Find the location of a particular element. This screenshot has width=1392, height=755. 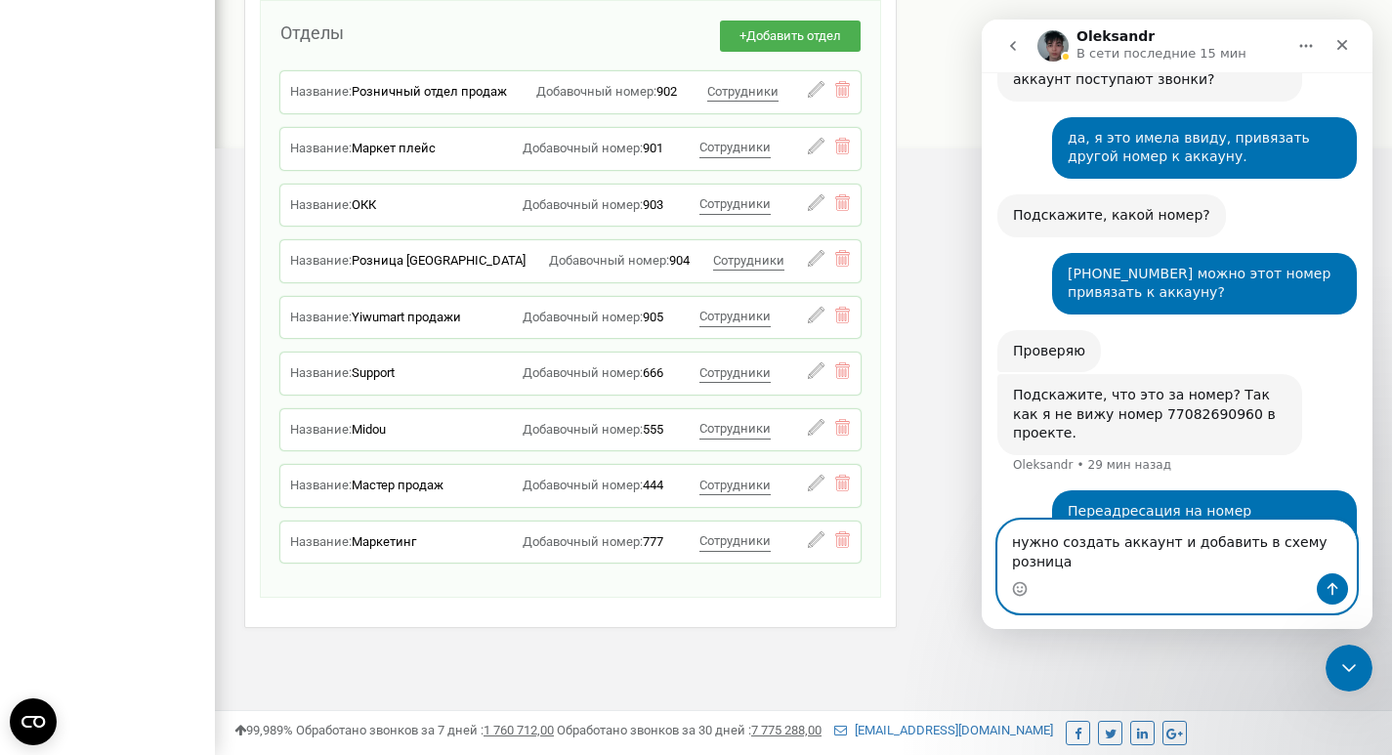

span: Мастер продаж is located at coordinates (398, 484).